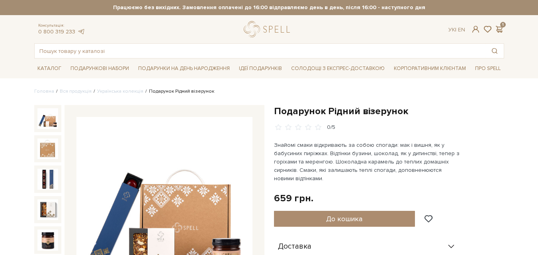 The image size is (538, 255). What do you see at coordinates (457, 30) in the screenshot?
I see `div: Ук` at bounding box center [457, 30].